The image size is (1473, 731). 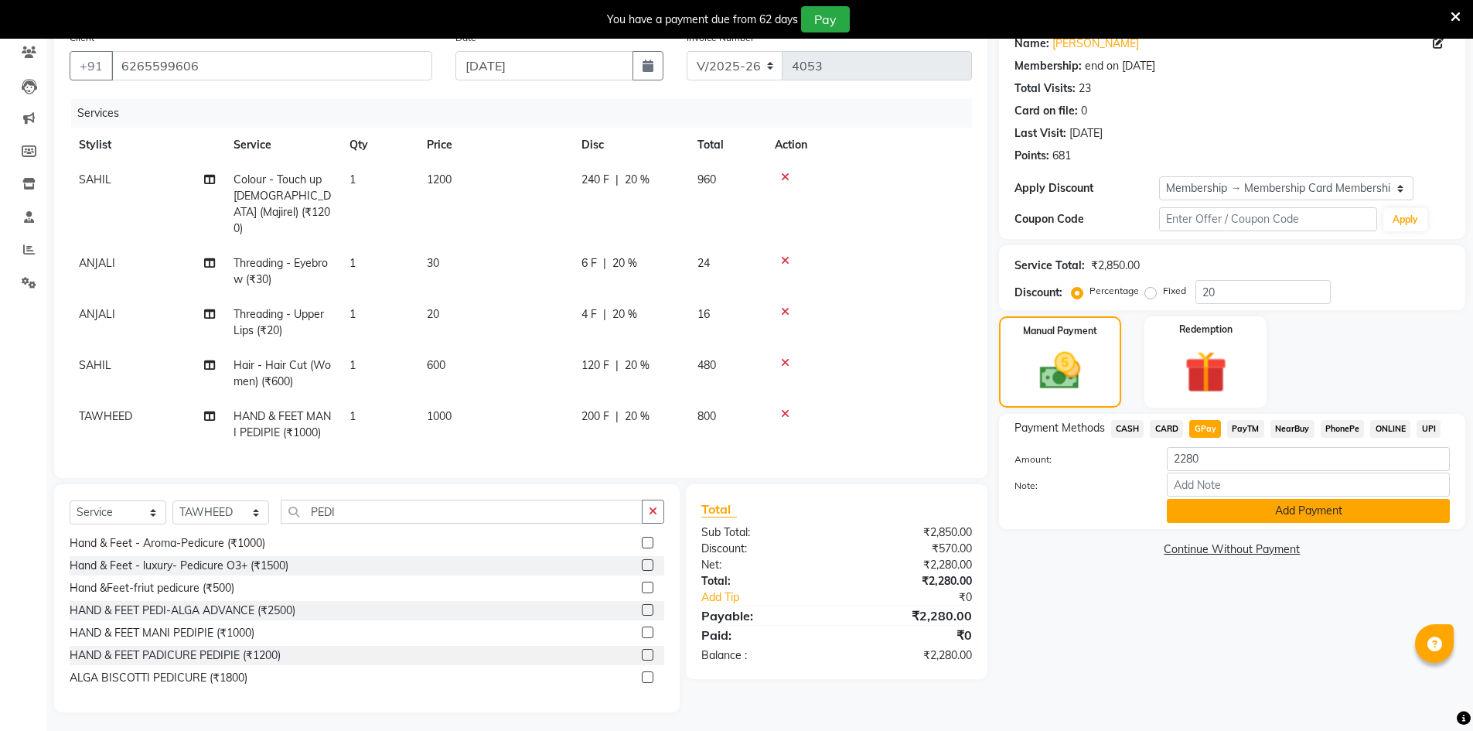 I want to click on div: Sub Total:, so click(x=763, y=532).